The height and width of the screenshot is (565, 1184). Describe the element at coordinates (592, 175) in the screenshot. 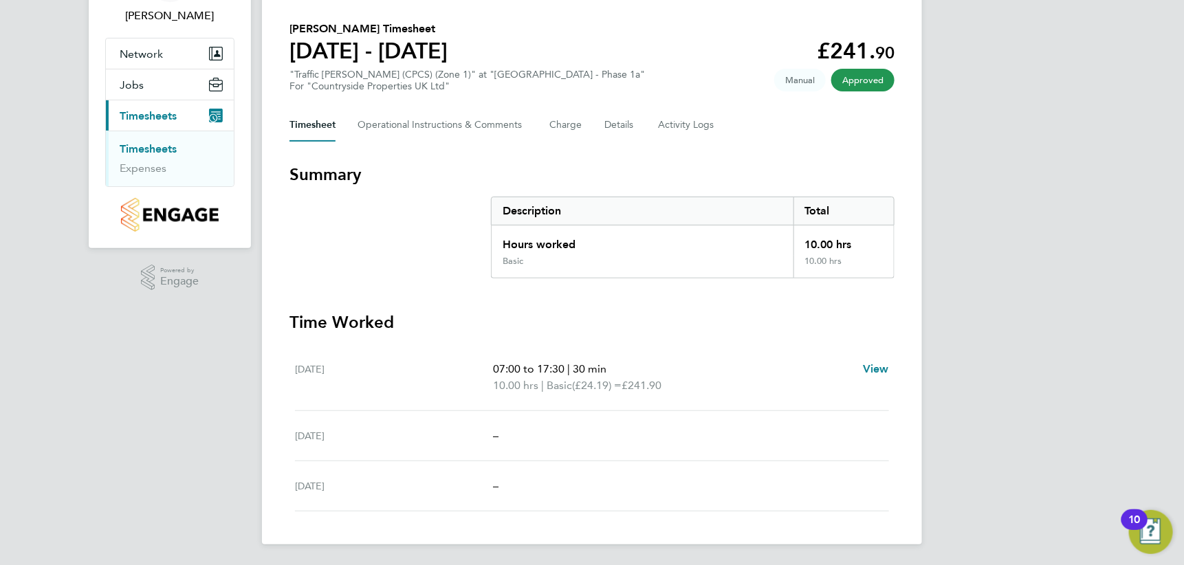

I see `h3: Summary` at that location.